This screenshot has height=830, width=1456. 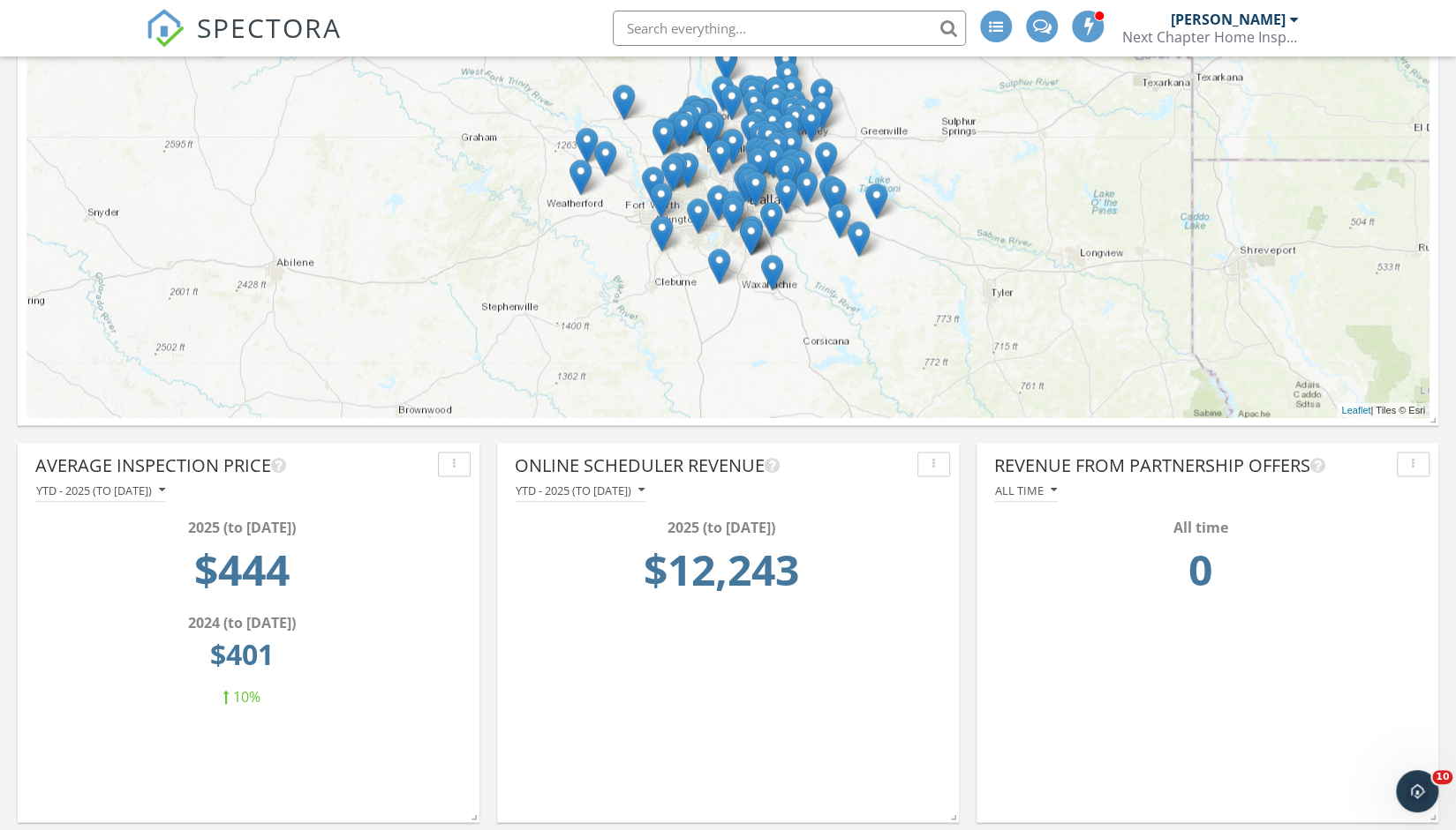 What do you see at coordinates (1210, 37) in the screenshot?
I see `div: Next Chapter Home Inspections` at bounding box center [1210, 37].